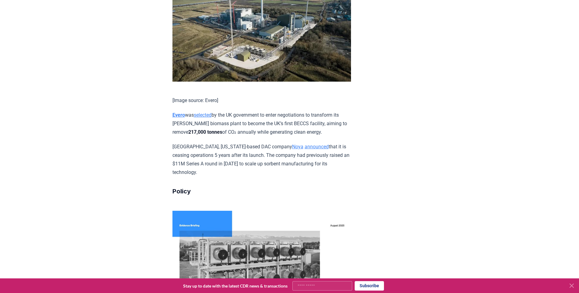 The height and width of the screenshot is (293, 579). What do you see at coordinates (178, 115) in the screenshot?
I see `strong: Evero` at bounding box center [178, 115].